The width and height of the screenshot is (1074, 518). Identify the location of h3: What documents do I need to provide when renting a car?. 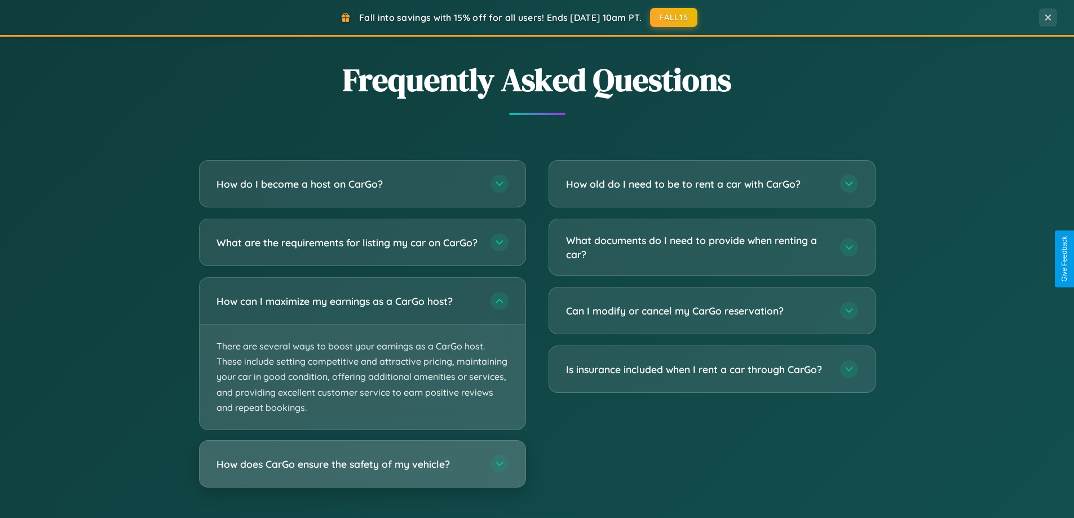
(697, 247).